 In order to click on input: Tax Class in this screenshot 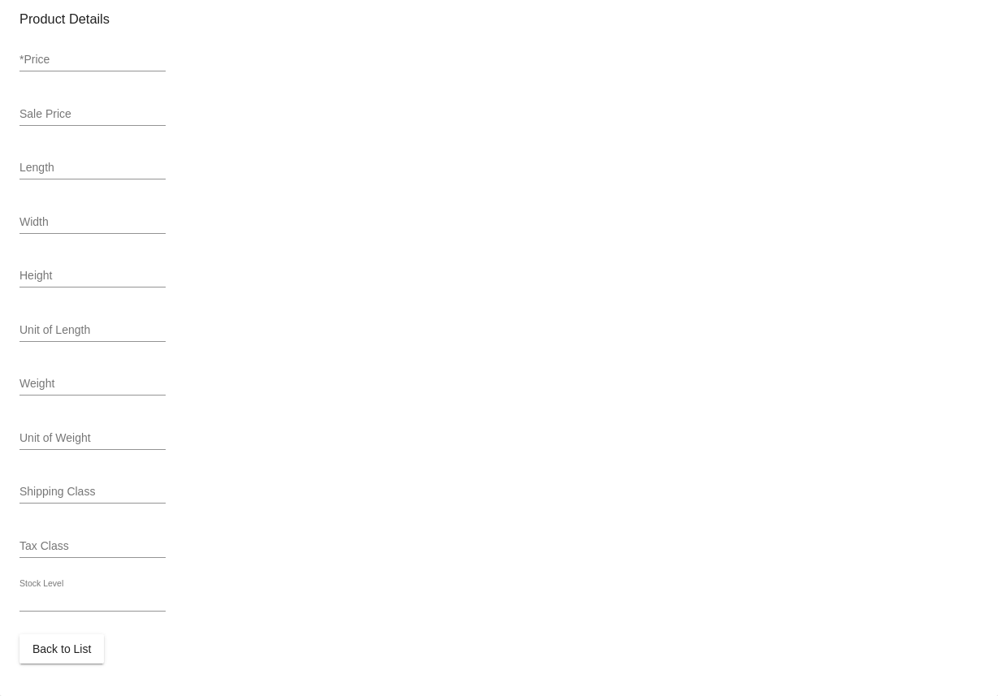, I will do `click(93, 547)`.